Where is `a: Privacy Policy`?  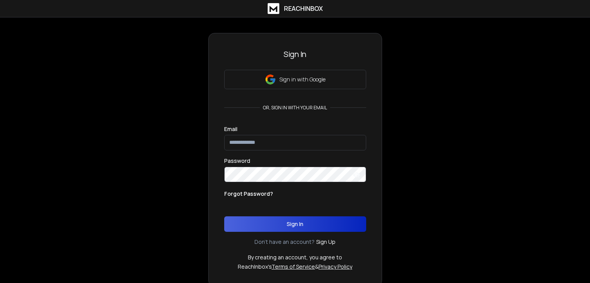 a: Privacy Policy is located at coordinates (335, 267).